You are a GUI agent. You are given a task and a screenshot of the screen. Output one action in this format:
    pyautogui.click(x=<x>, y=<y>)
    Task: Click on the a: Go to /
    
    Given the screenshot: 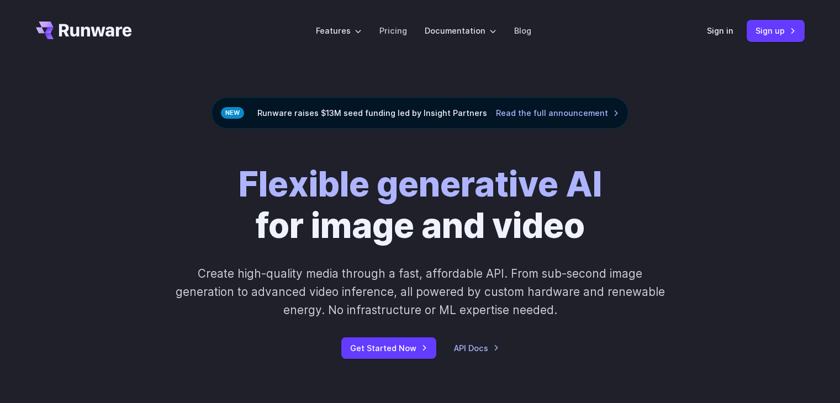 What is the action you would take?
    pyautogui.click(x=84, y=30)
    